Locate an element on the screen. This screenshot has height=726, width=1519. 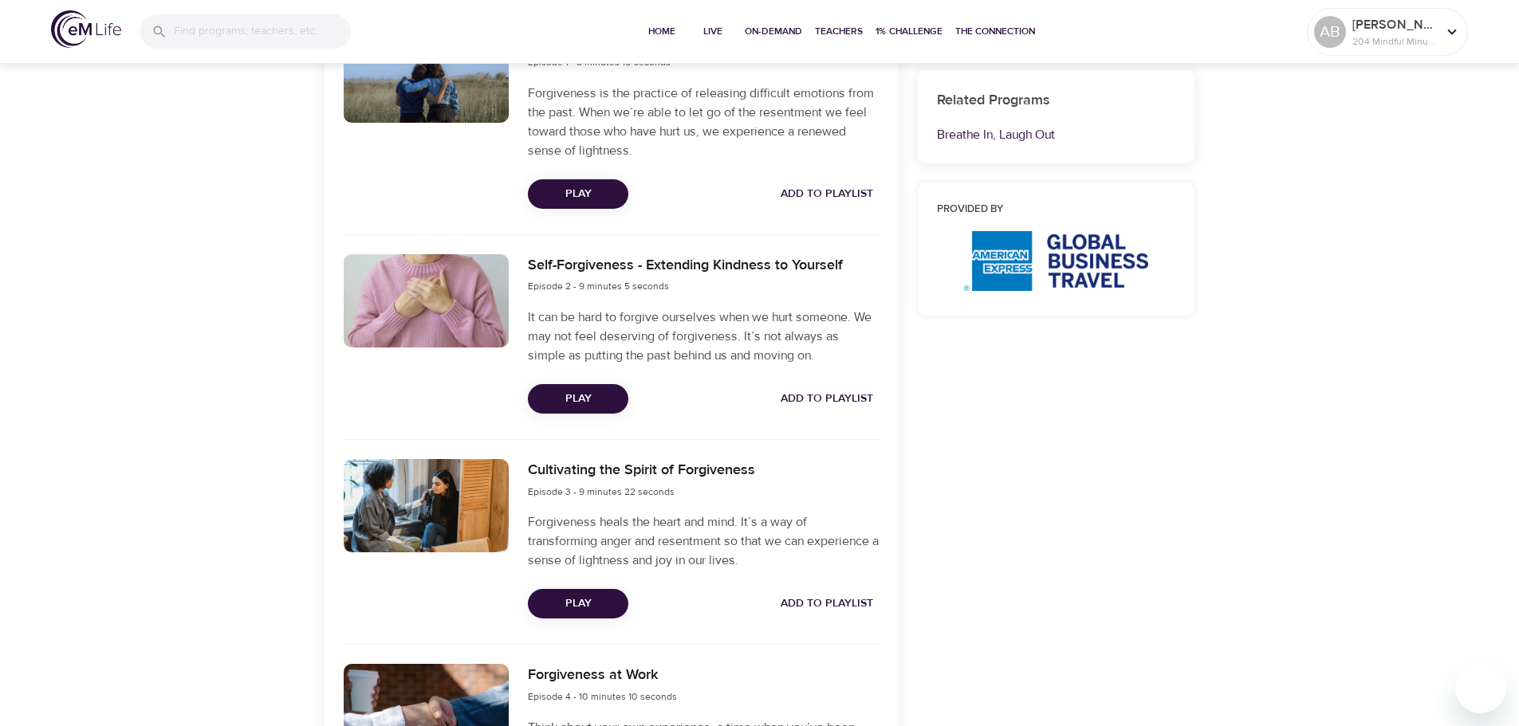
p: Forgiveness heals the heart and mind. It’s a way of transforming anger and resentment so that we ... is located at coordinates (703, 541).